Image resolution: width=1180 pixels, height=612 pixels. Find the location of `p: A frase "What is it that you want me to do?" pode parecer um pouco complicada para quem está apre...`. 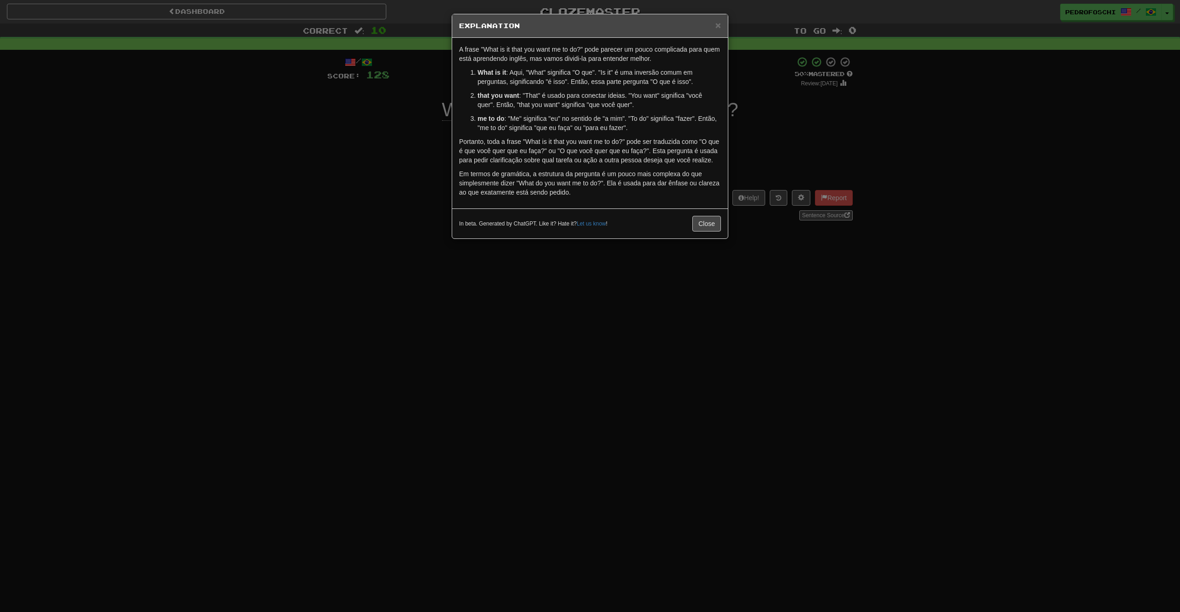

p: A frase "What is it that you want me to do?" pode parecer um pouco complicada para quem está apre... is located at coordinates (590, 54).